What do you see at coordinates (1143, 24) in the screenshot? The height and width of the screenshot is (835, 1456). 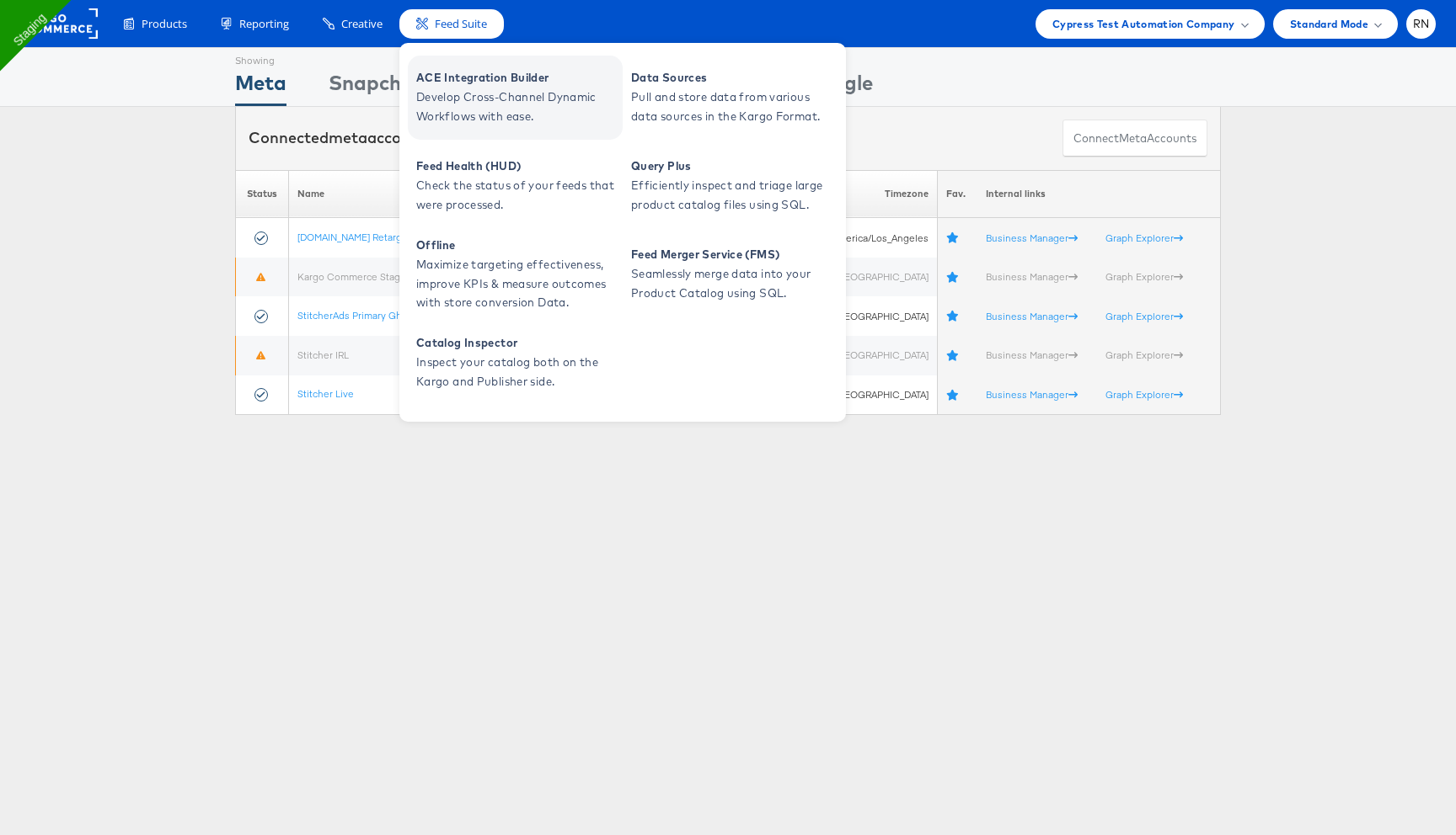 I see `span: Cypress Test Automation Company` at bounding box center [1143, 24].